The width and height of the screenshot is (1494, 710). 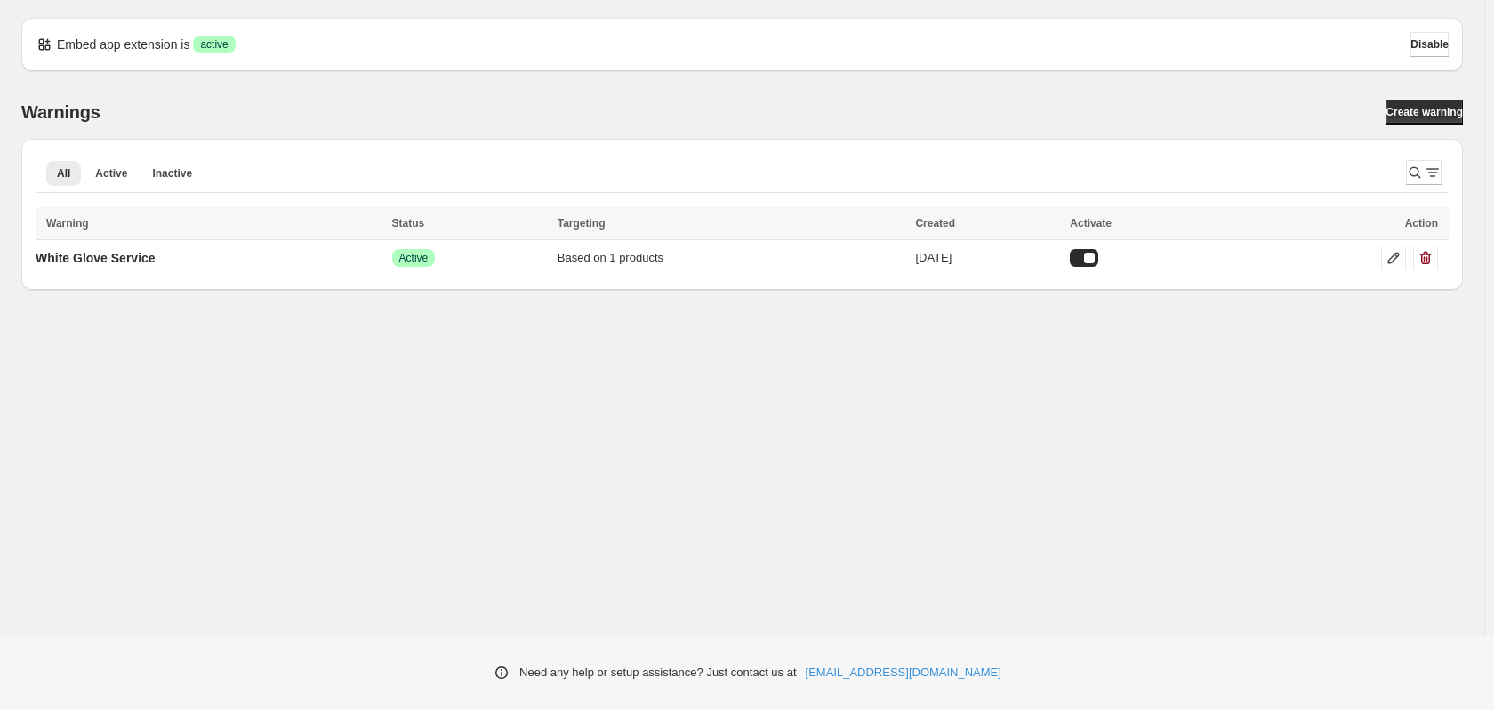 I want to click on span: Activate, so click(x=1090, y=223).